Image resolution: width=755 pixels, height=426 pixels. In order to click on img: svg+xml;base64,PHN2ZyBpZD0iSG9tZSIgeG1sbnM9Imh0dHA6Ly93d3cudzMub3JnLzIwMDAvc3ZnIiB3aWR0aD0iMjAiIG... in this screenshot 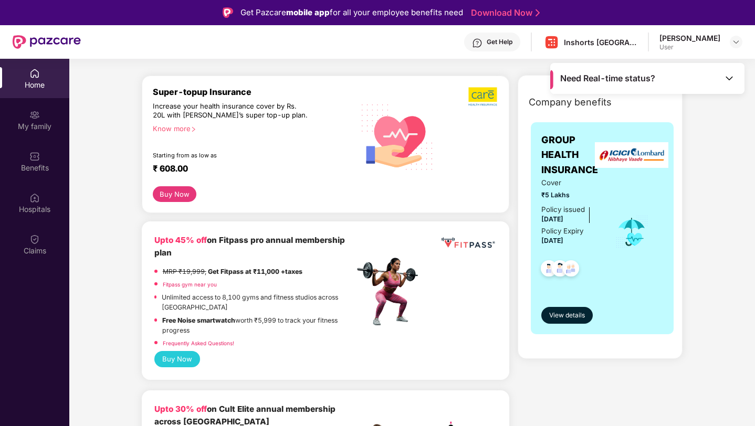, I will do `click(35, 74)`.